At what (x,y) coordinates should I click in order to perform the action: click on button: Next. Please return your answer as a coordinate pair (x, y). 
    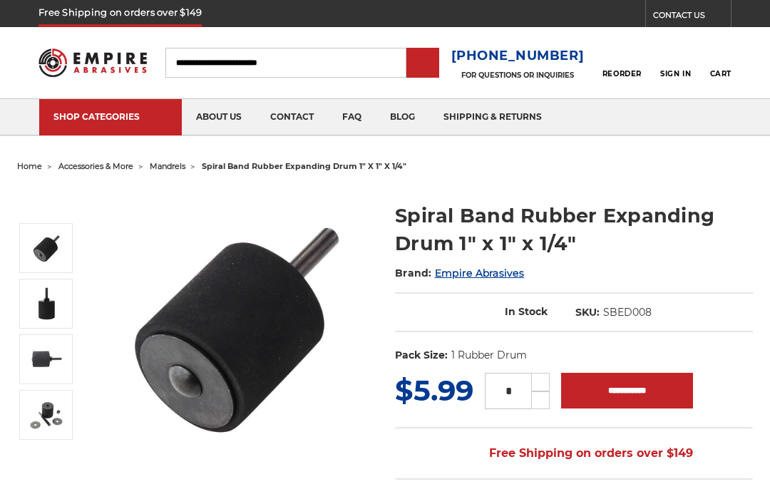
    Looking at the image, I should click on (47, 457).